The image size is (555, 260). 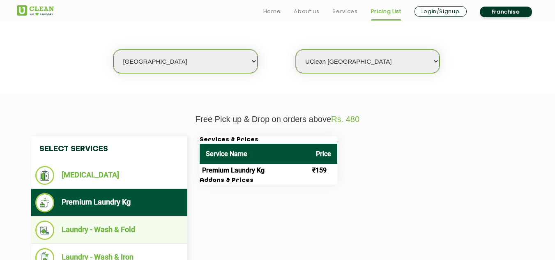 I want to click on a: Login/Signup, so click(x=440, y=11).